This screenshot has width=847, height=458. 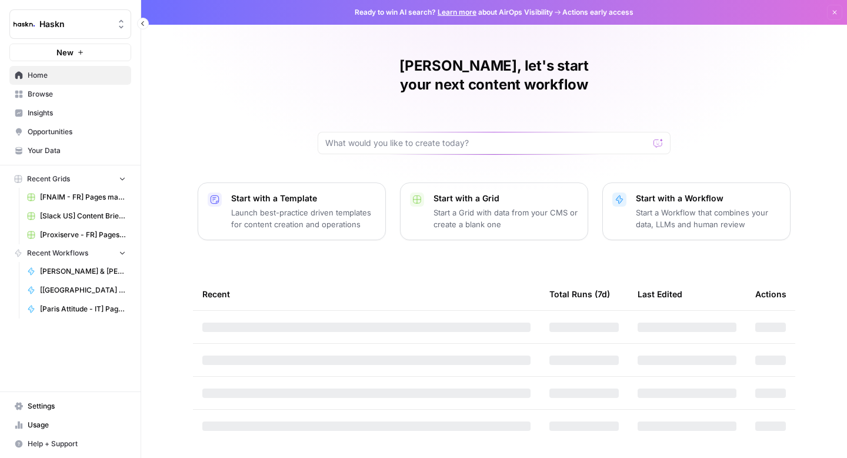 What do you see at coordinates (70, 132) in the screenshot?
I see `a: Opportunities` at bounding box center [70, 132].